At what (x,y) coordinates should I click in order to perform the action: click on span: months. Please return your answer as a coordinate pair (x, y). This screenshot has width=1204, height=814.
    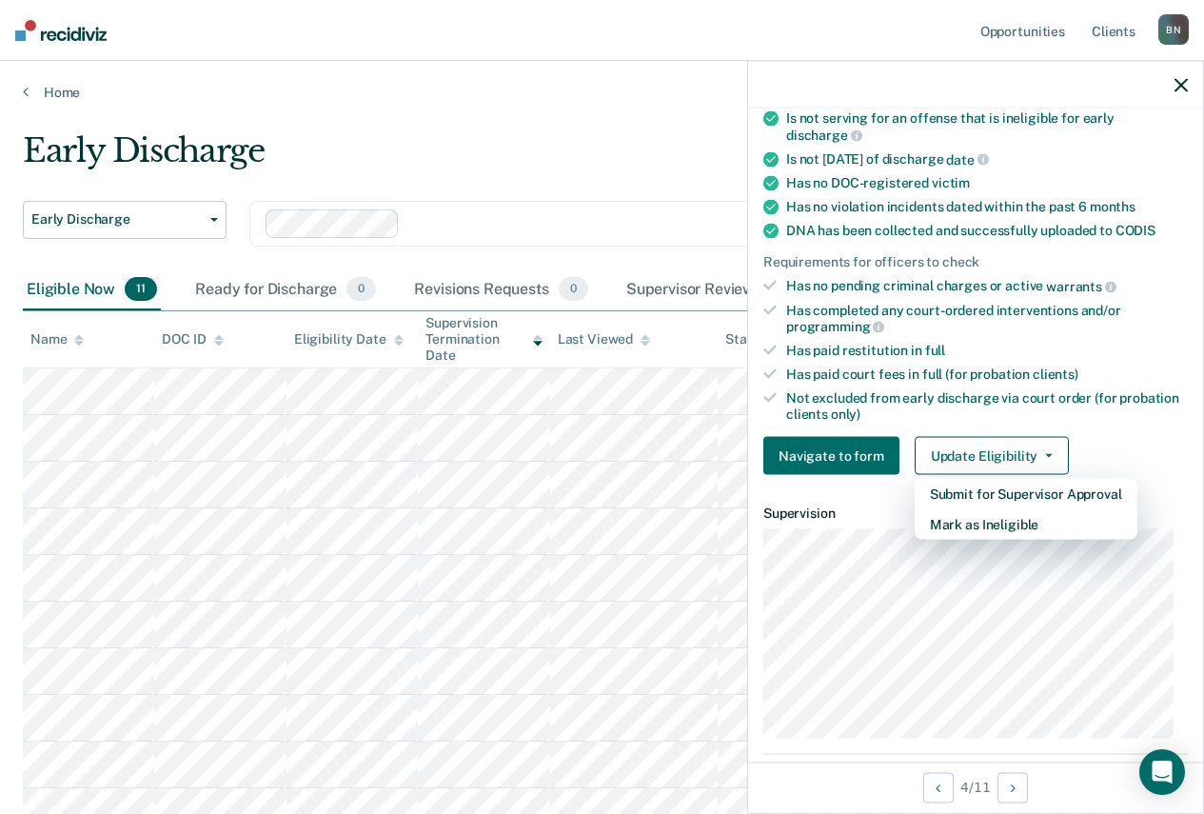
    Looking at the image, I should click on (1112, 206).